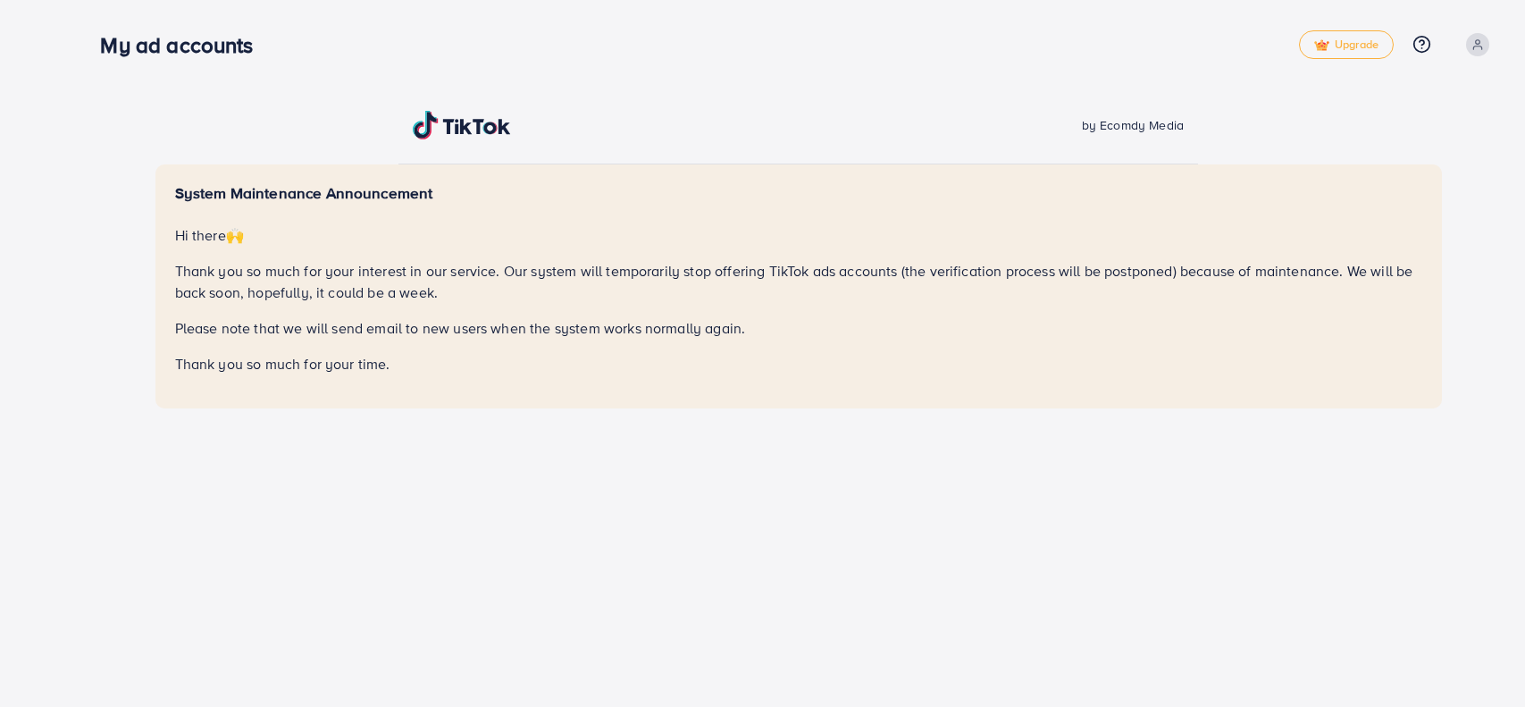 The width and height of the screenshot is (1525, 707). Describe the element at coordinates (799, 364) in the screenshot. I see `p: Thank you so much for your time.` at that location.